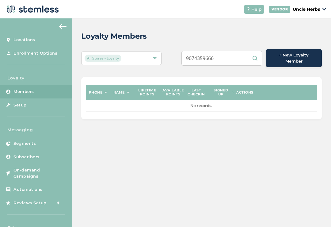  I want to click on img: icon-help-white-03924b79.svg, so click(248, 9).